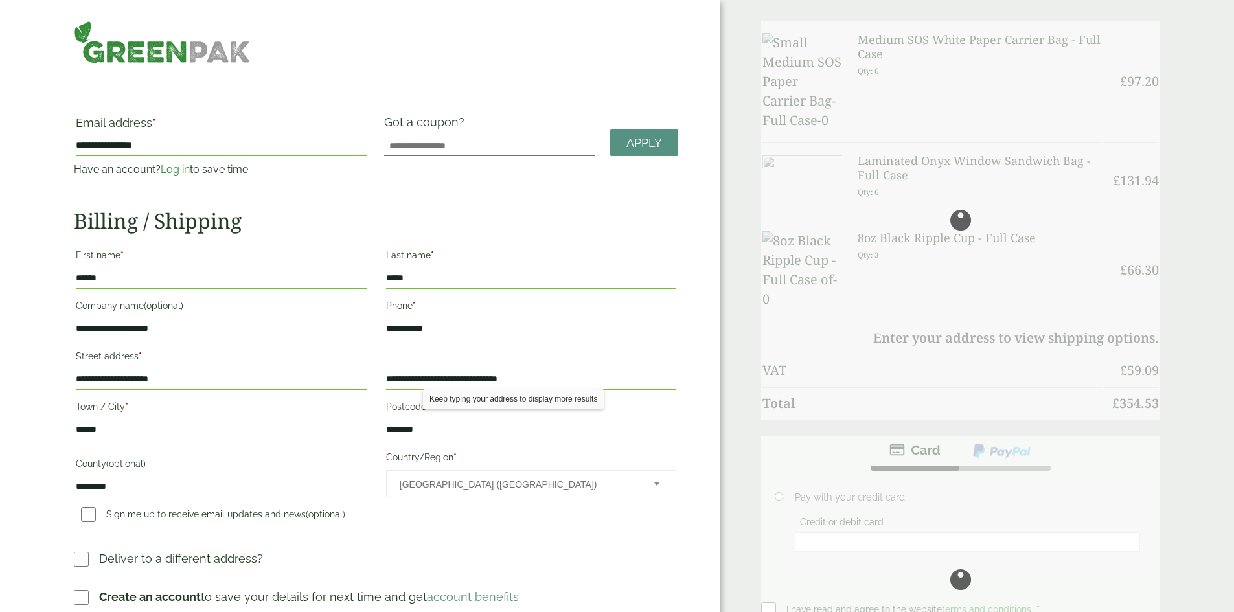 This screenshot has height=612, width=1234. I want to click on span: Apply, so click(644, 143).